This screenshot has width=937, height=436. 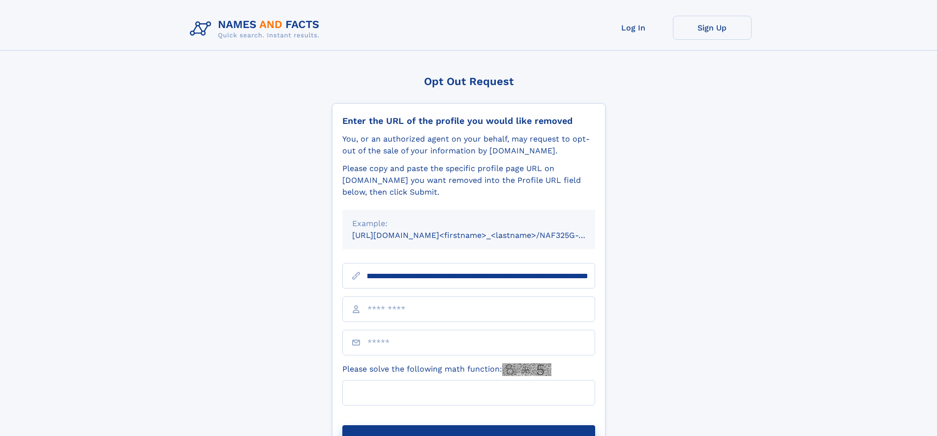 I want to click on div: Enter the URL of the profile you would like removed, so click(x=469, y=121).